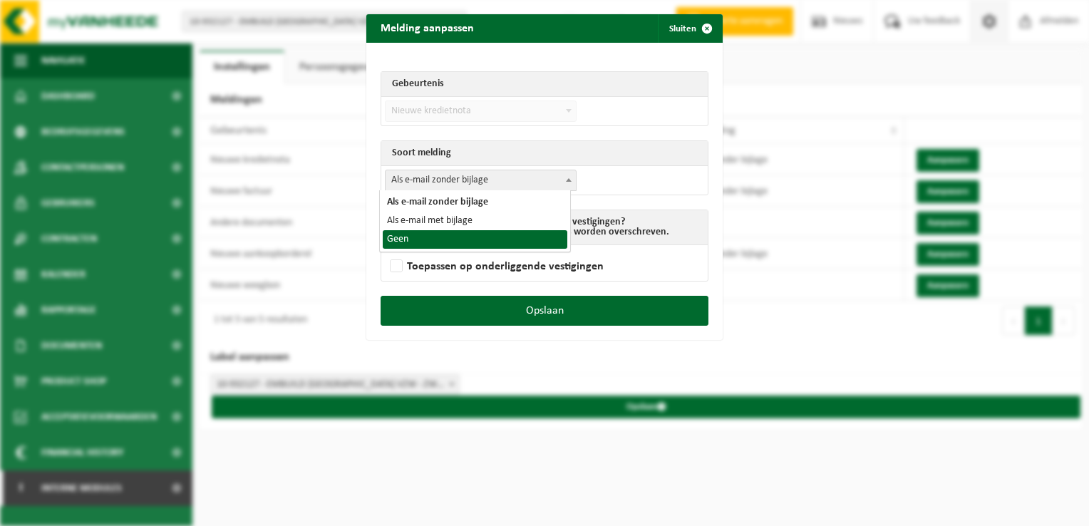  I want to click on li: Geen, so click(475, 240).